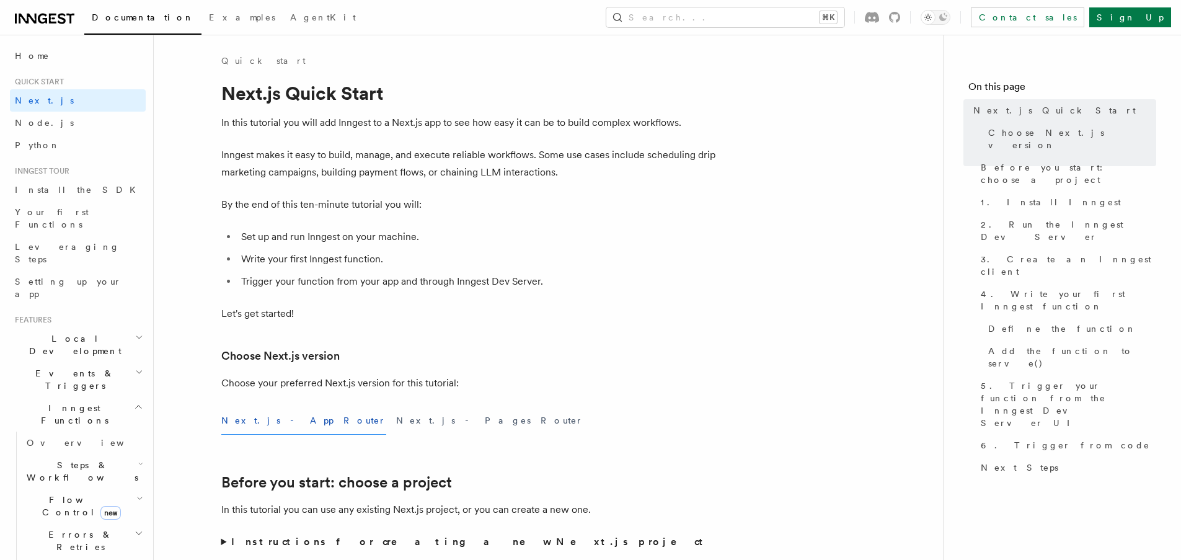 The width and height of the screenshot is (1181, 560). What do you see at coordinates (84, 506) in the screenshot?
I see `button: Flow Controlnew` at bounding box center [84, 506].